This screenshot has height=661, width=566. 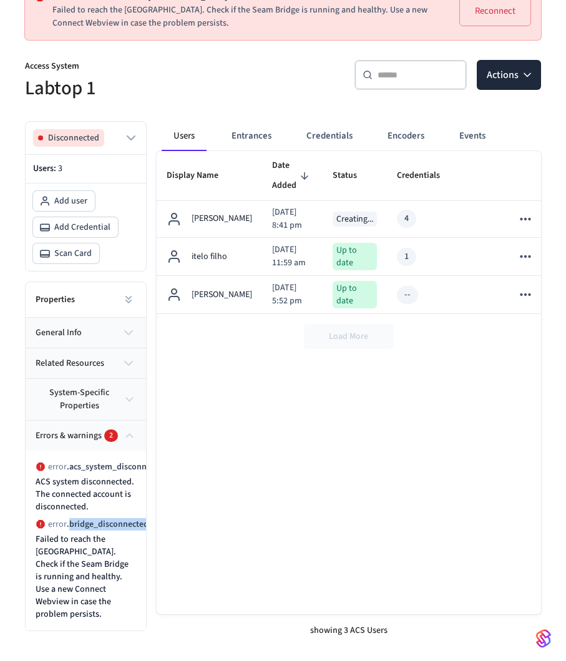 What do you see at coordinates (472, 136) in the screenshot?
I see `button: Events` at bounding box center [472, 136].